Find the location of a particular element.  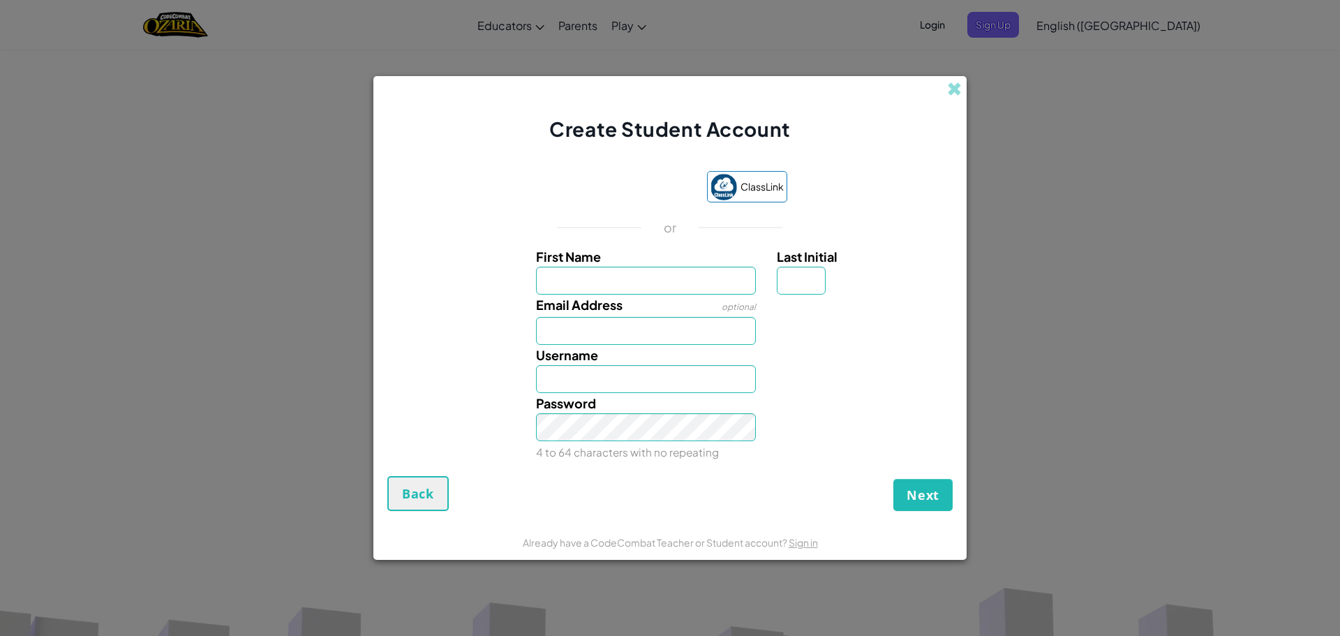

span: Next is located at coordinates (923, 495).